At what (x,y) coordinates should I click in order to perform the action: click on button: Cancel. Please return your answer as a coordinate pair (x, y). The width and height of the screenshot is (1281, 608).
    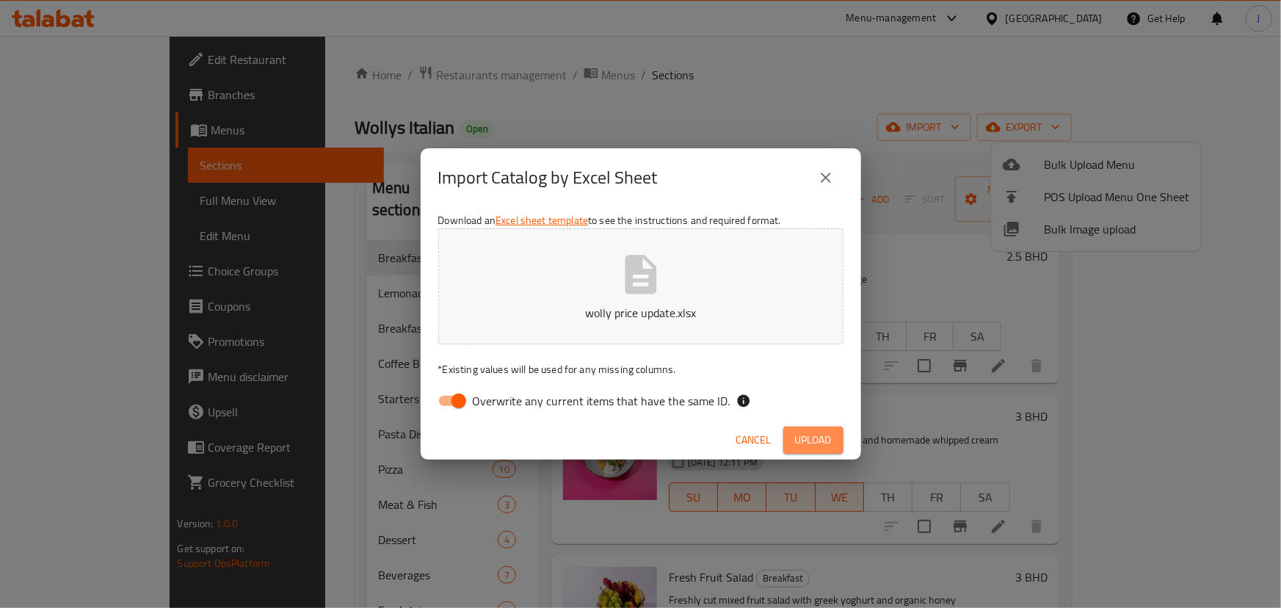
    Looking at the image, I should click on (754, 440).